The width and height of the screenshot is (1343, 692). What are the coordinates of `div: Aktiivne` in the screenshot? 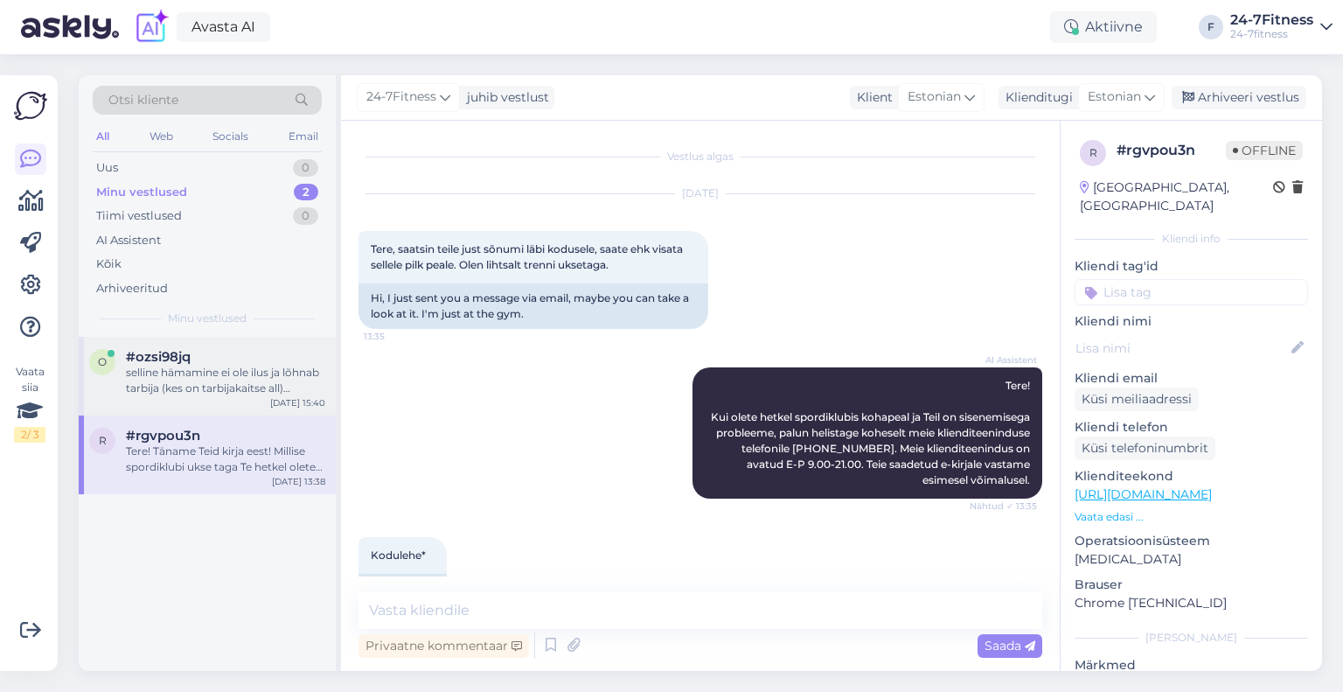 It's located at (1104, 27).